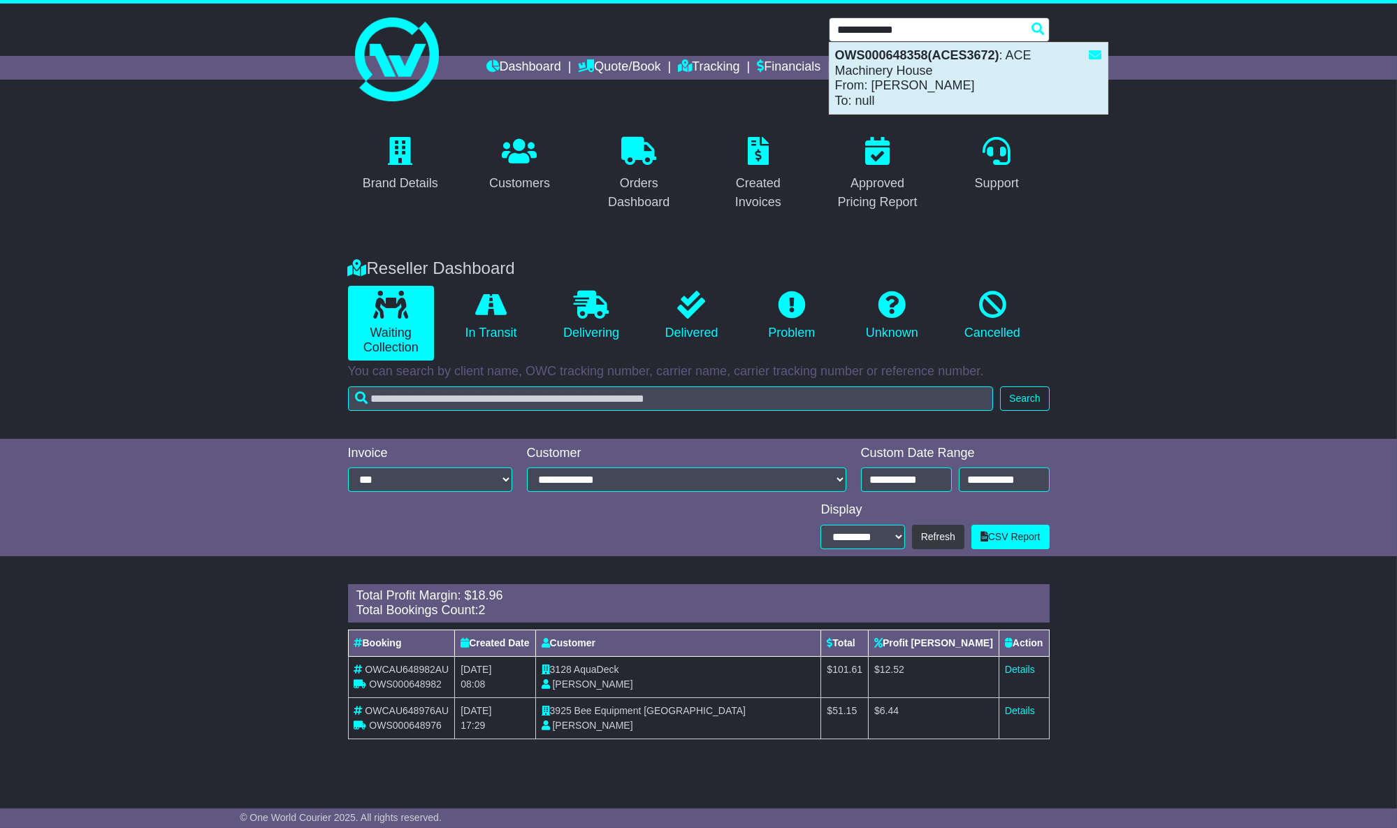  I want to click on a: Brand Details, so click(401, 165).